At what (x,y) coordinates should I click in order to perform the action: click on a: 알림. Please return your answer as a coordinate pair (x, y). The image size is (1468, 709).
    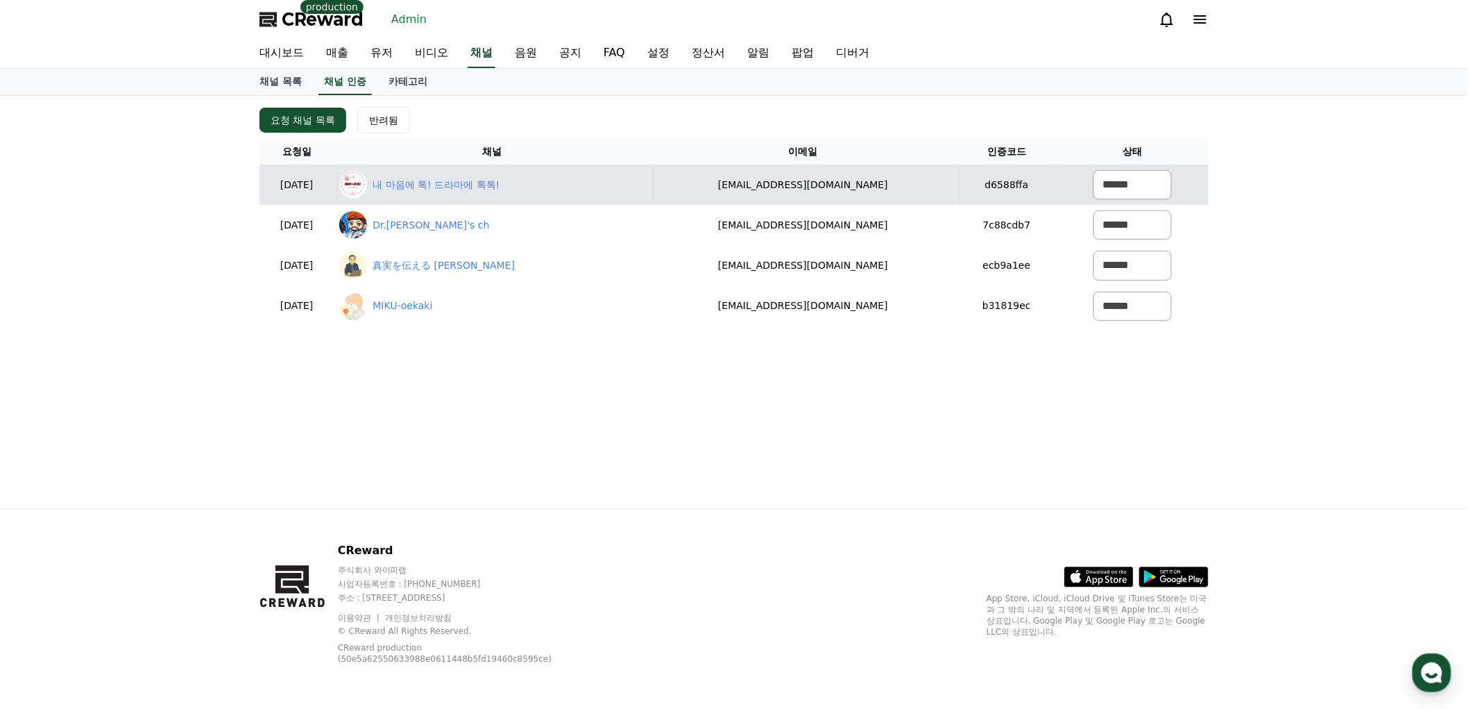
    Looking at the image, I should click on (759, 53).